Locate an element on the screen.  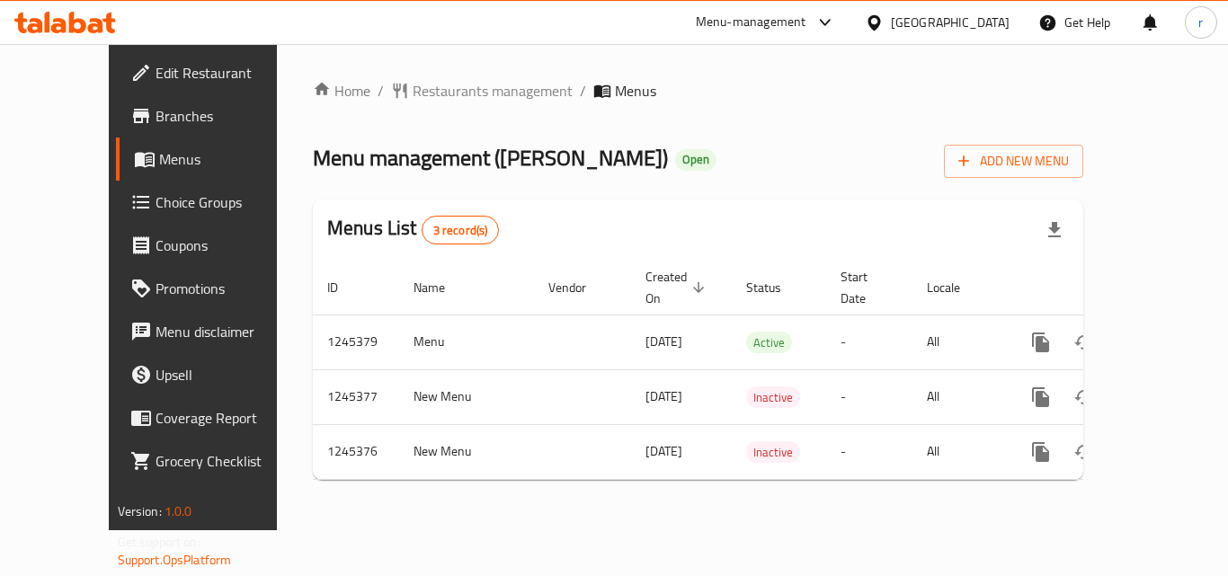
div: Total records count is located at coordinates (460, 230).